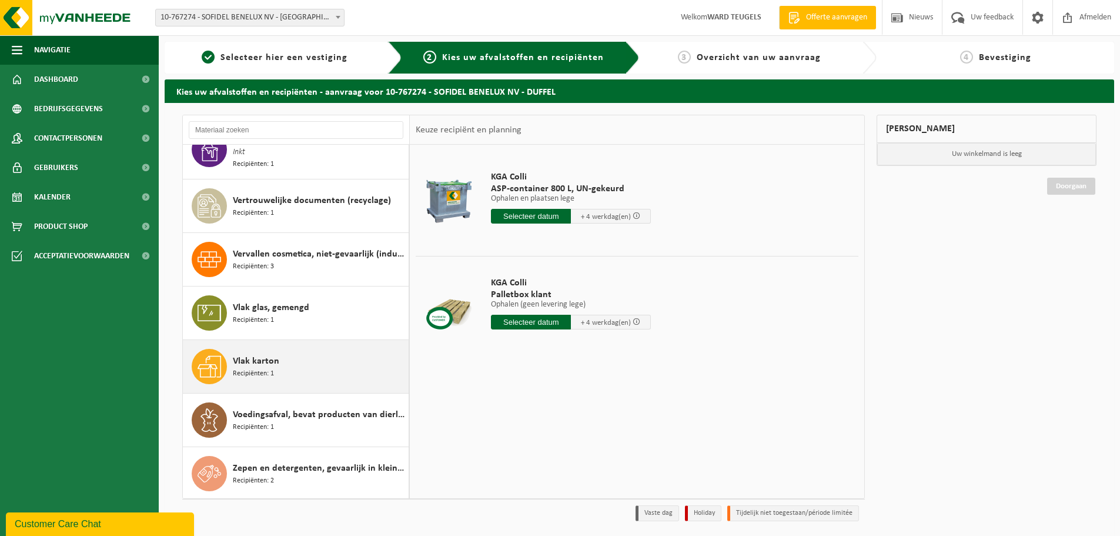 The image size is (1120, 536). Describe the element at coordinates (319, 415) in the screenshot. I see `span: Voedingsafval, bevat producten van dierlijke oorsprong, onverpakt, categorie 3` at that location.